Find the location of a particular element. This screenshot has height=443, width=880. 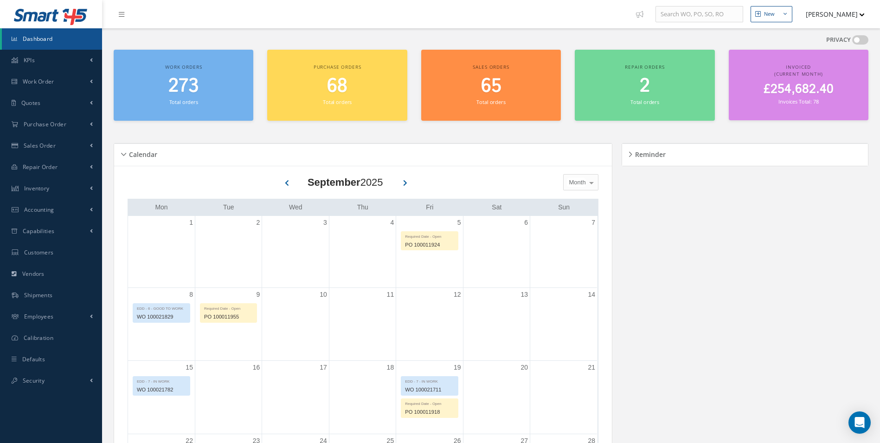

span: Dashboard is located at coordinates (38, 39).